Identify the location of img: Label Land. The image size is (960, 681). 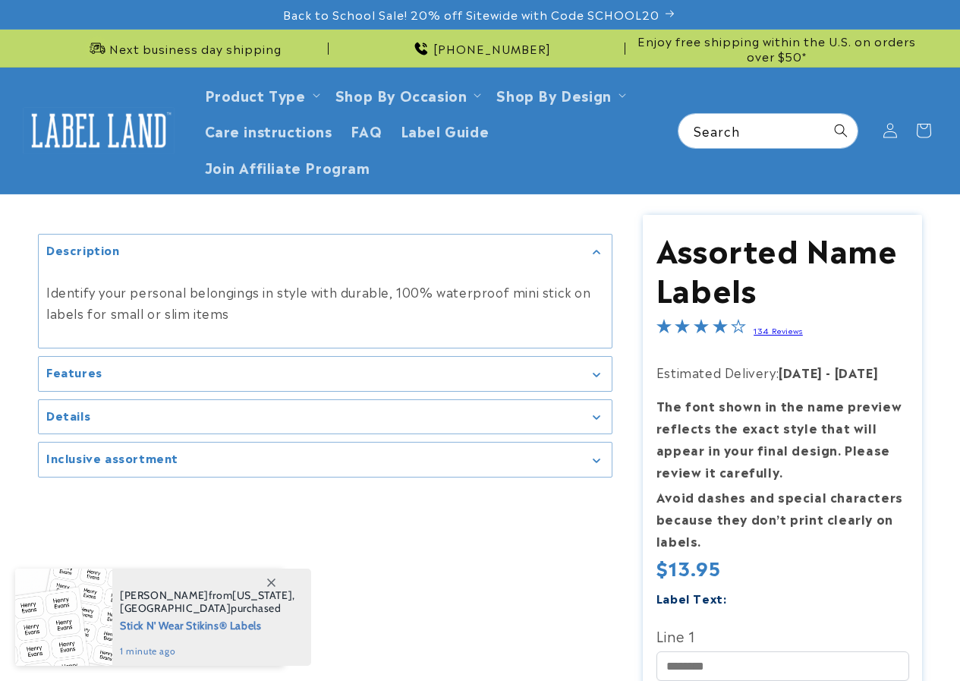
(99, 131).